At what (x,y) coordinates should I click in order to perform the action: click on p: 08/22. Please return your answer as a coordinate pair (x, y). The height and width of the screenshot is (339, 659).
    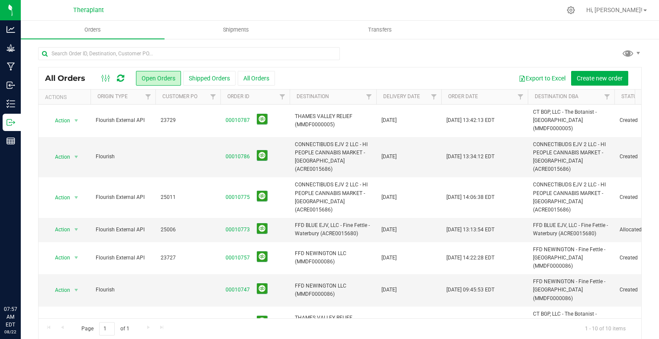
    Looking at the image, I should click on (10, 332).